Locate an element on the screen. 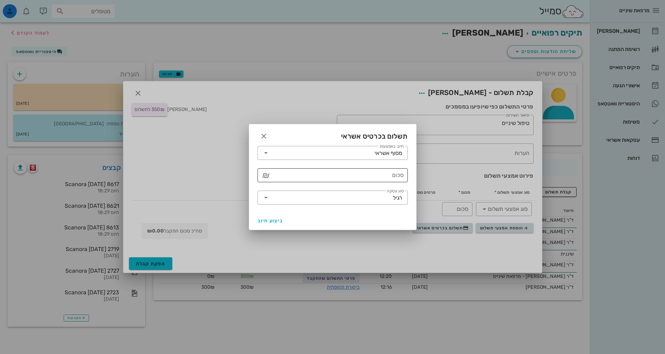  div: רגיל is located at coordinates (397, 198).